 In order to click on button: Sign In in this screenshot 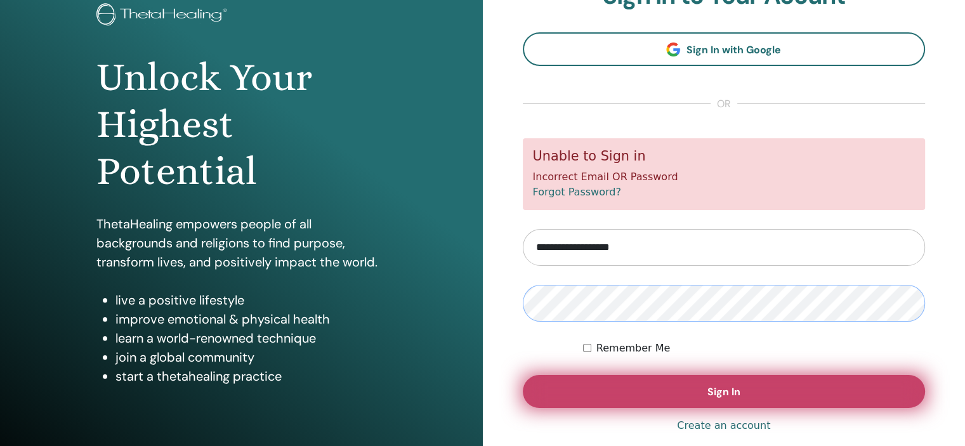, I will do `click(724, 391)`.